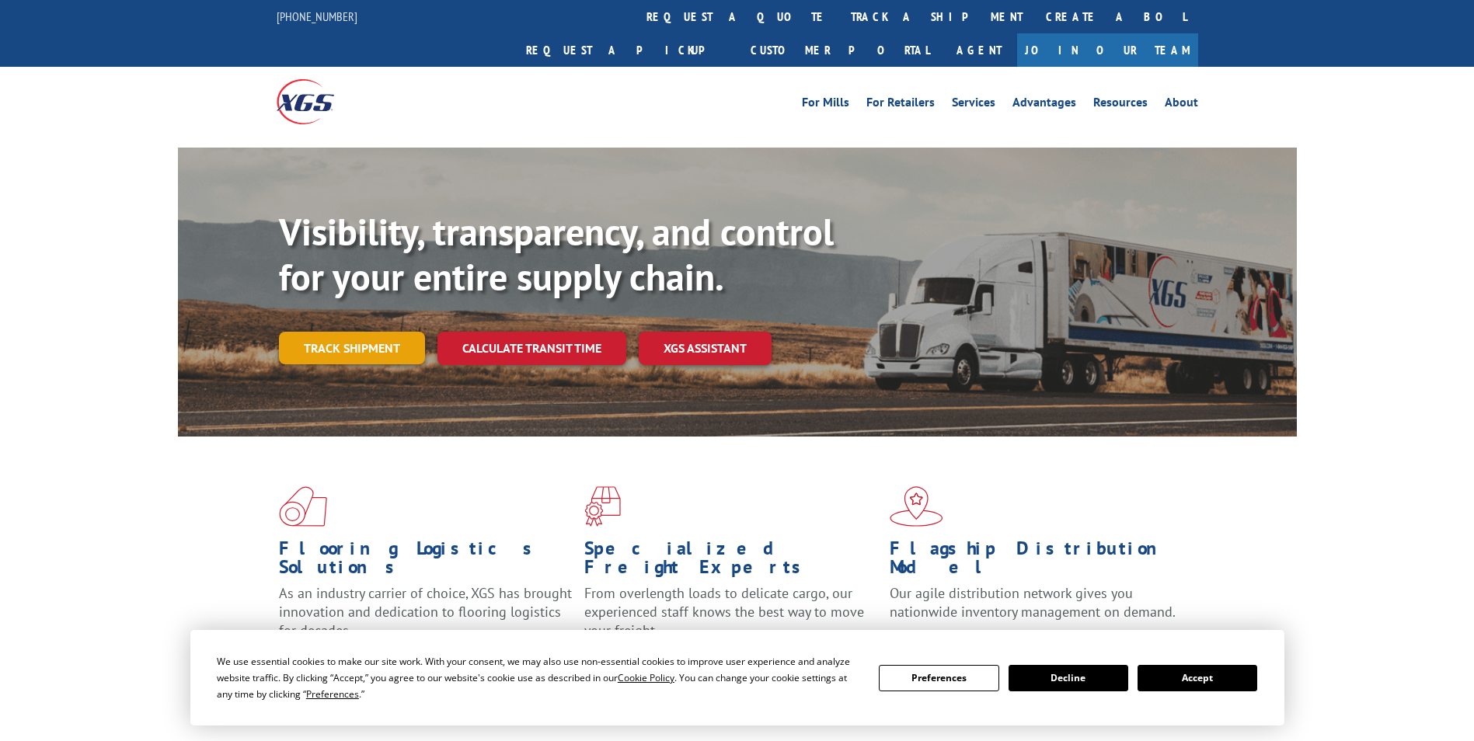  Describe the element at coordinates (731, 562) in the screenshot. I see `h1: Specialized Freight Experts` at that location.